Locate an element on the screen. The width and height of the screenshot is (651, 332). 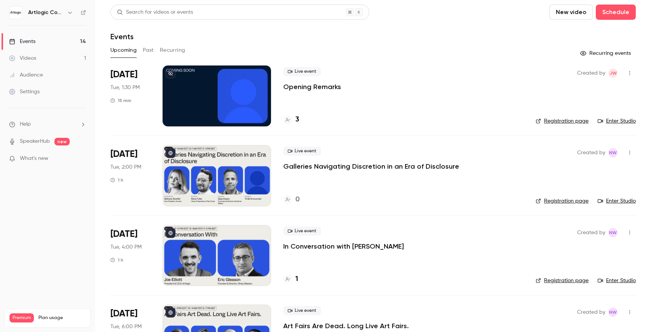
div: Search for videos or events is located at coordinates (155, 12).